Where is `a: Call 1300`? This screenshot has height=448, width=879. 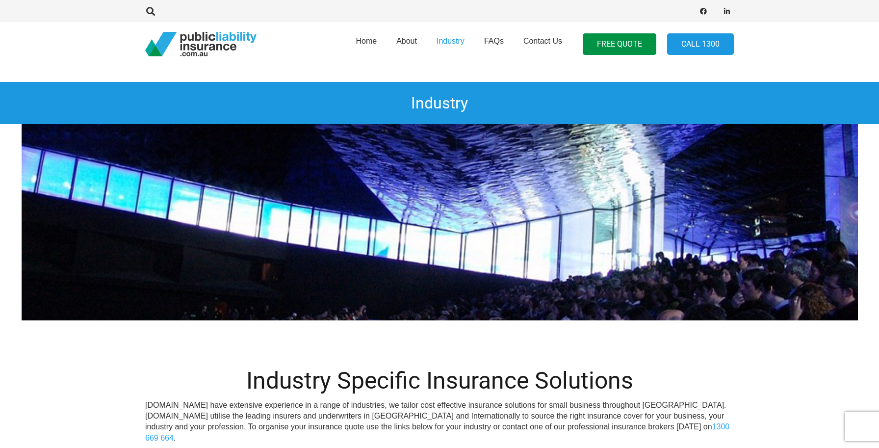 a: Call 1300 is located at coordinates (700, 44).